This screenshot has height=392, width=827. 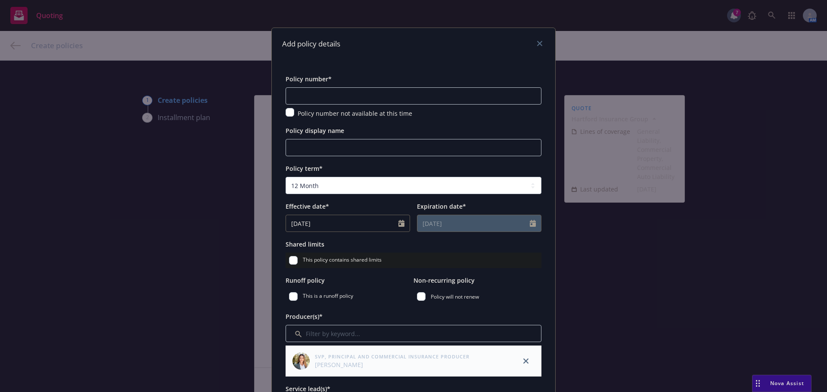 I want to click on div: This is a runoff policy, so click(x=349, y=297).